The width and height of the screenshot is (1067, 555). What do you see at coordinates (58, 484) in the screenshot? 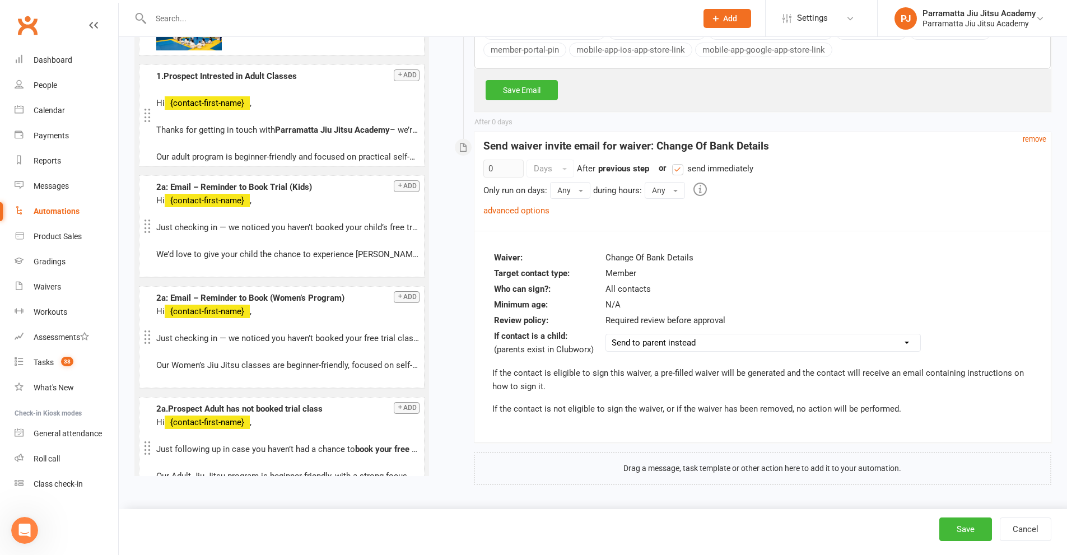
I see `div: Class check-in` at bounding box center [58, 484].